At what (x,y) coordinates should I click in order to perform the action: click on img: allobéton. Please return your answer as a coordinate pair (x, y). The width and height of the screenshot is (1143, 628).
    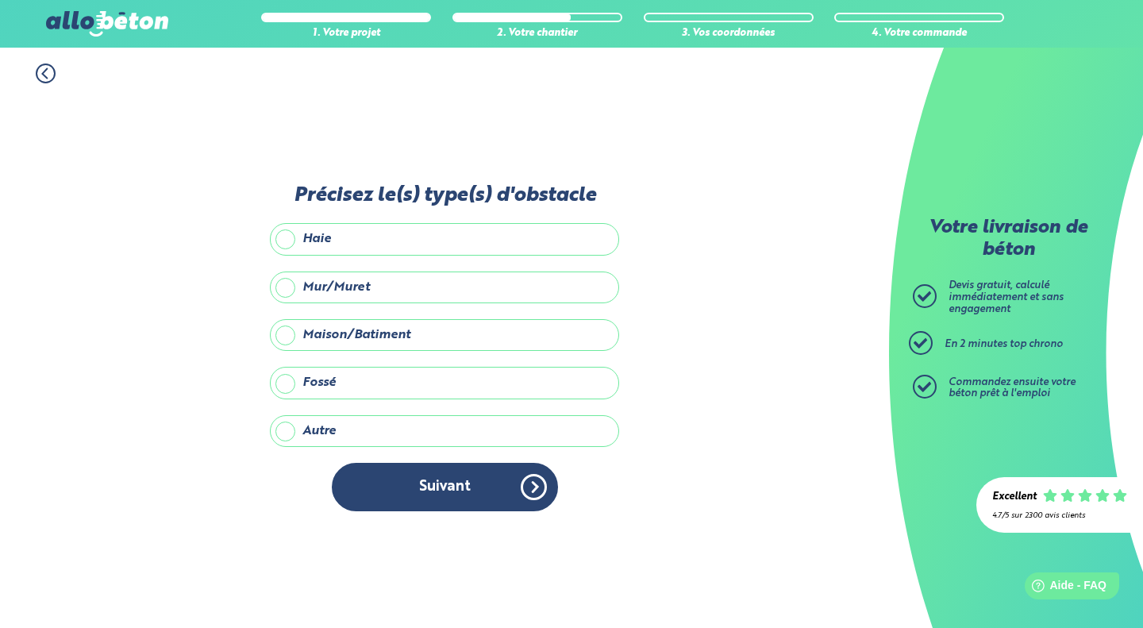
    Looking at the image, I should click on (107, 24).